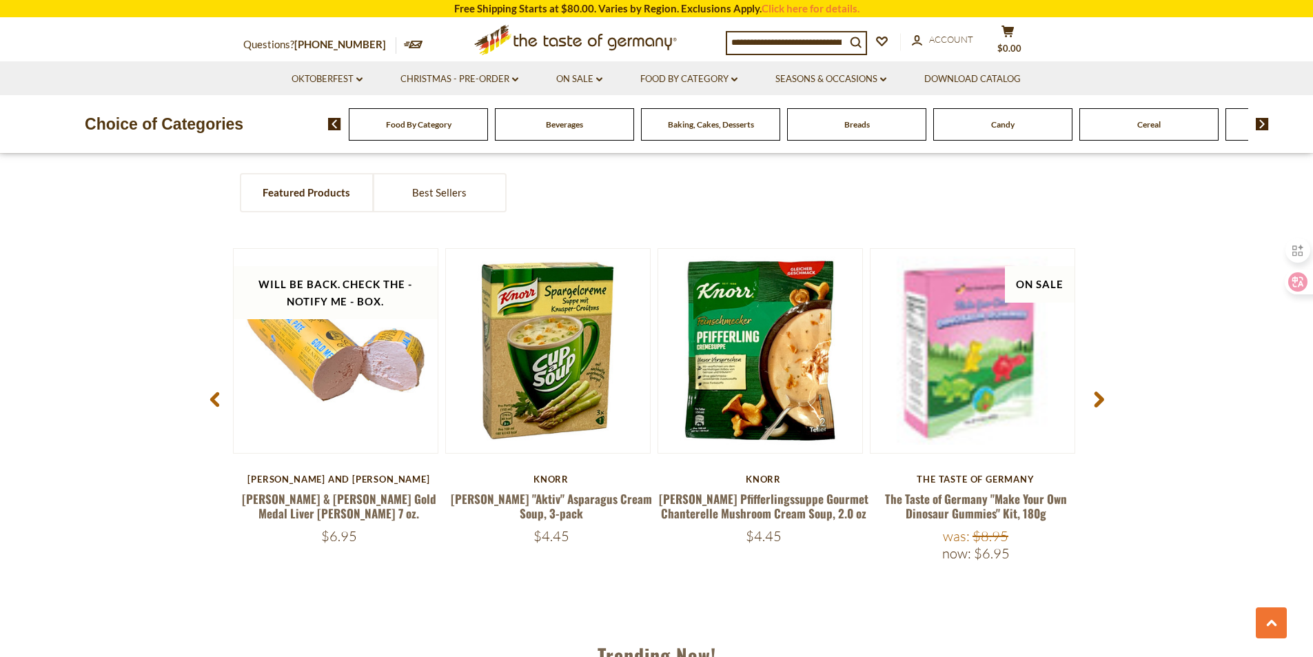 The image size is (1313, 657). What do you see at coordinates (327, 79) in the screenshot?
I see `a: Oktoberfest` at bounding box center [327, 79].